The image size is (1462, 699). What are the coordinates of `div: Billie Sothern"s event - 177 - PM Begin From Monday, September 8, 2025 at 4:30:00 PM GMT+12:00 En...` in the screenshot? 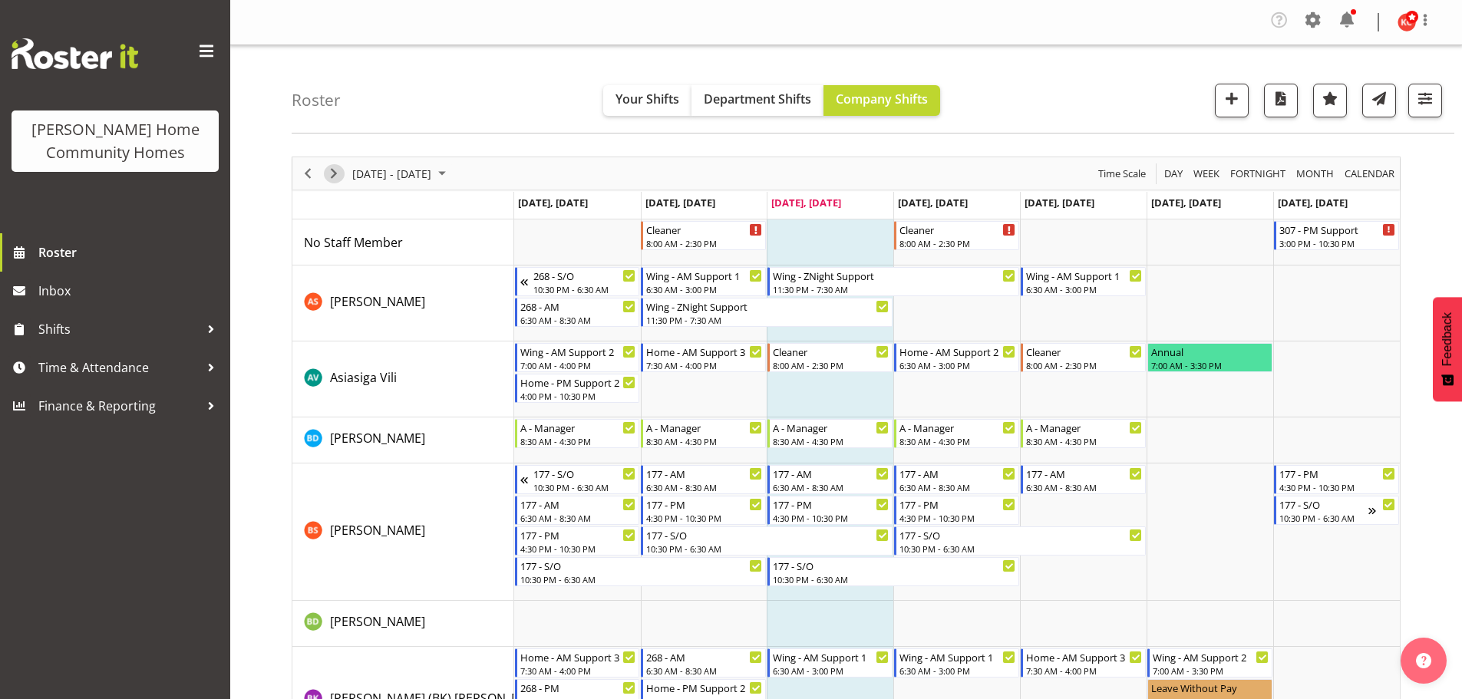 It's located at (577, 541).